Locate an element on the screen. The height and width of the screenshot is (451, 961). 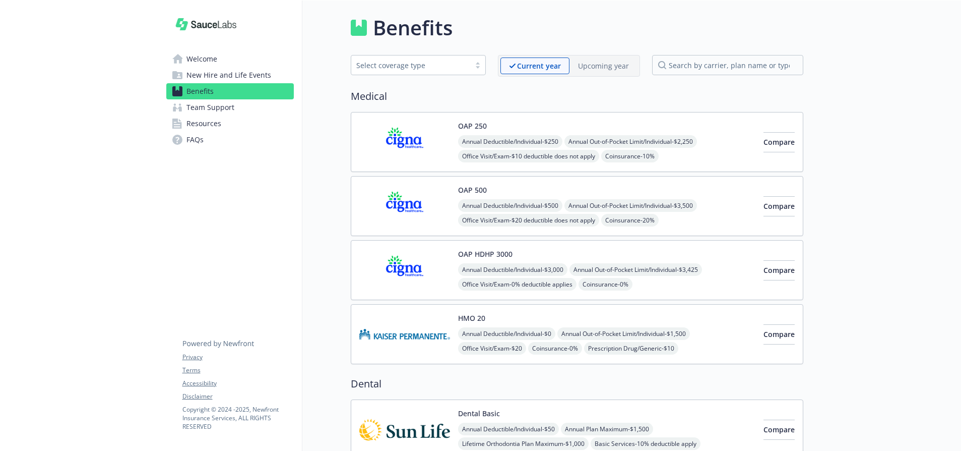
p: Current year is located at coordinates (539, 66).